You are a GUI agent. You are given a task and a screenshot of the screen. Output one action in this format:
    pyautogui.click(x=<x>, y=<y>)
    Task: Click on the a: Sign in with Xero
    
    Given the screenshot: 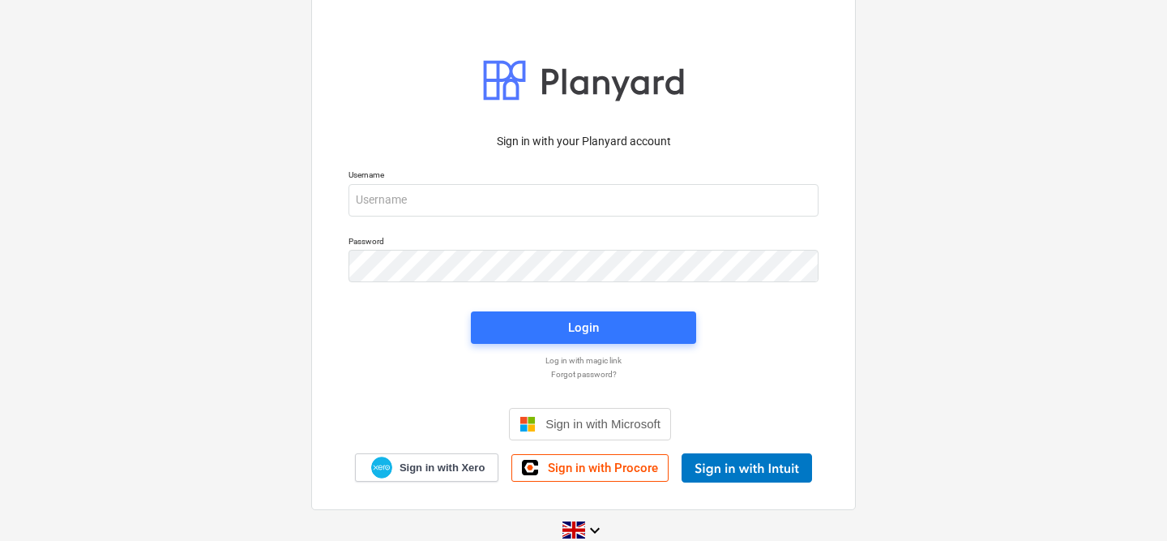 What is the action you would take?
    pyautogui.click(x=427, y=467)
    